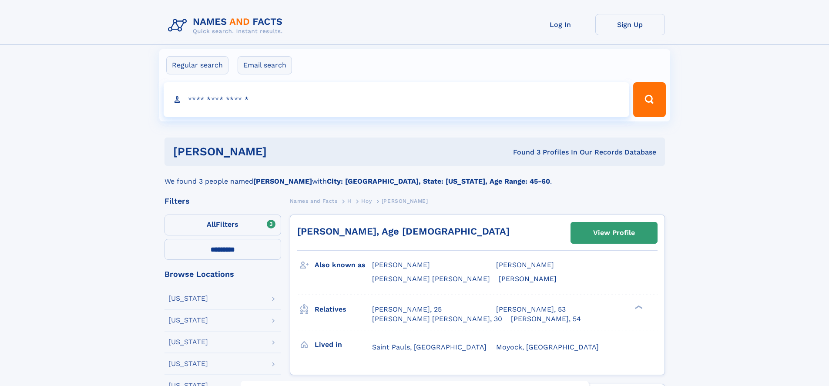 Image resolution: width=829 pixels, height=386 pixels. I want to click on div: Filters, so click(223, 201).